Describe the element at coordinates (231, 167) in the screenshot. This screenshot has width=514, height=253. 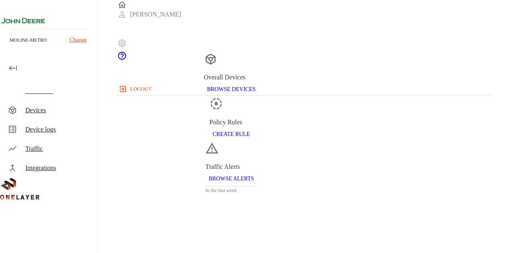
I see `div: Traffic Alerts` at that location.